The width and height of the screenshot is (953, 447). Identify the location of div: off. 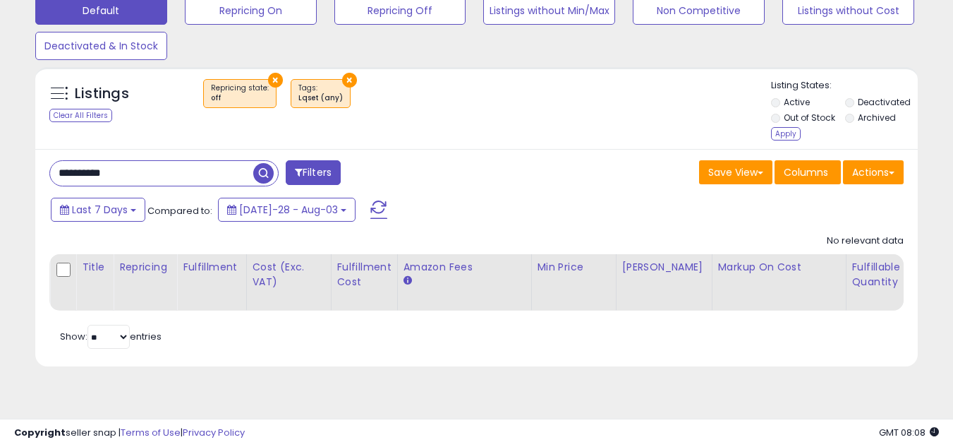
(240, 98).